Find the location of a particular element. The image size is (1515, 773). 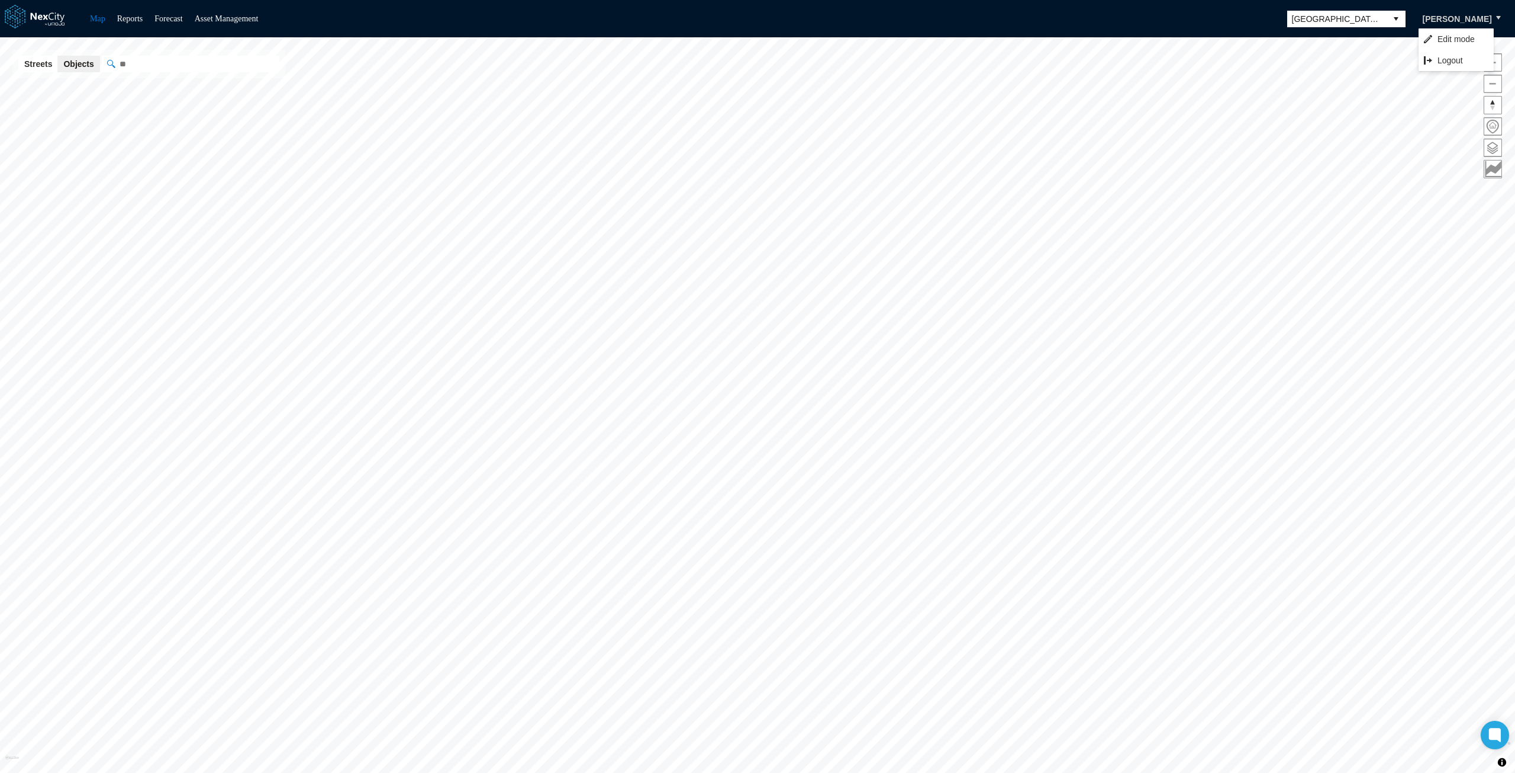

a: Mapbox homepage is located at coordinates (12, 762).